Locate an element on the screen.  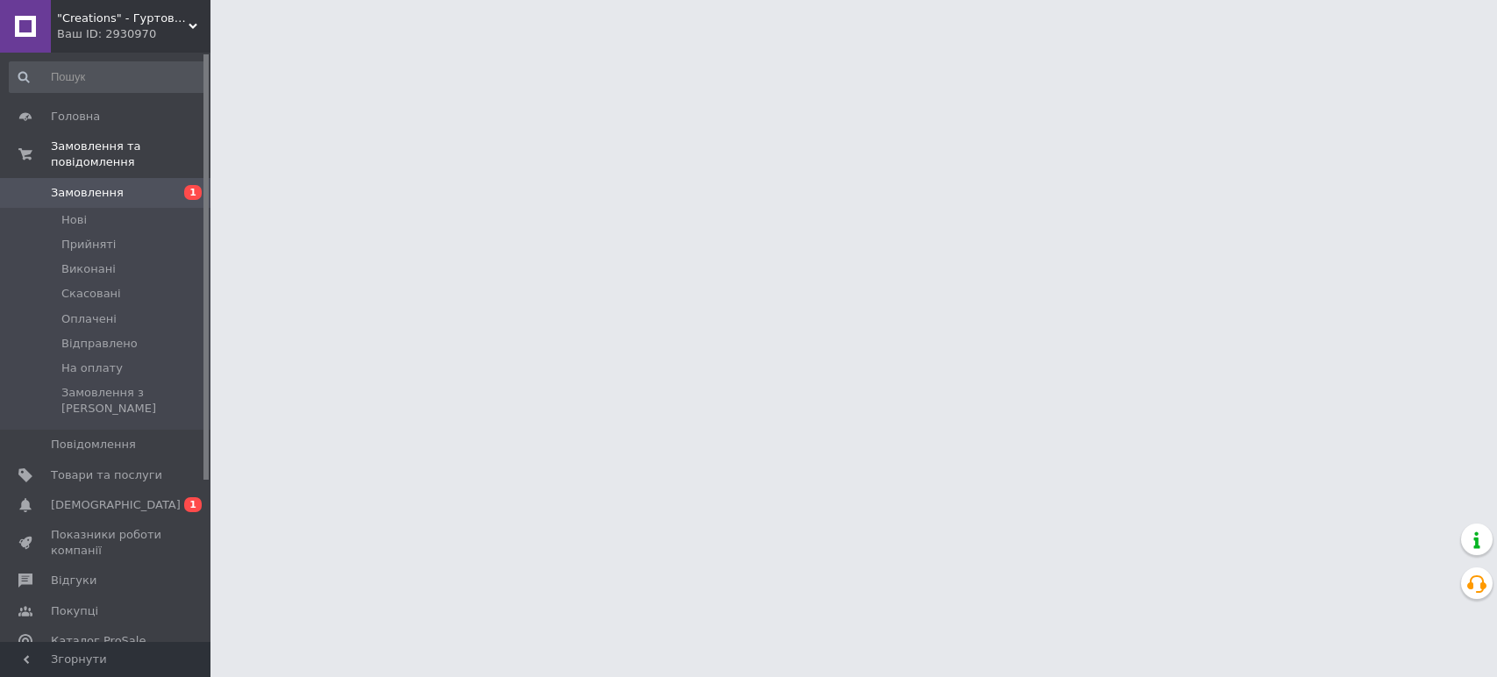
span: Головна is located at coordinates (75, 117).